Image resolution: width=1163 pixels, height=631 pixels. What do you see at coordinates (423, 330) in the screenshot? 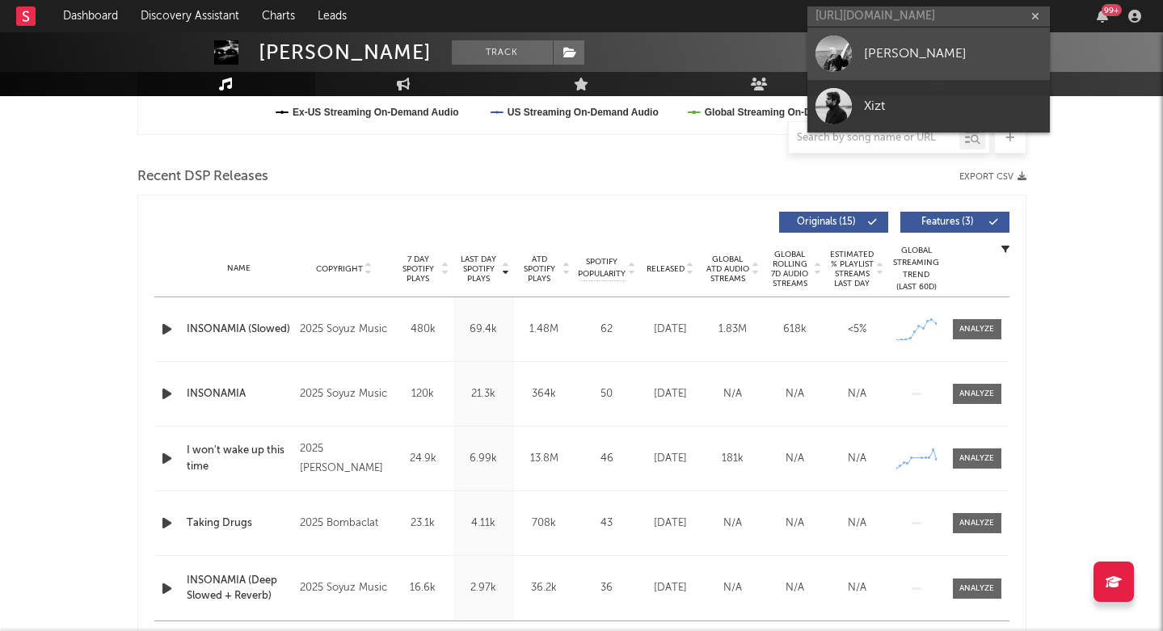
I see `div: 480k` at bounding box center [423, 330].